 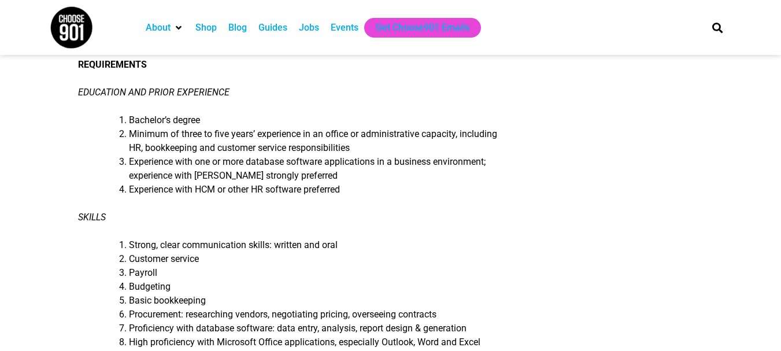 I want to click on a: Guides, so click(x=273, y=28).